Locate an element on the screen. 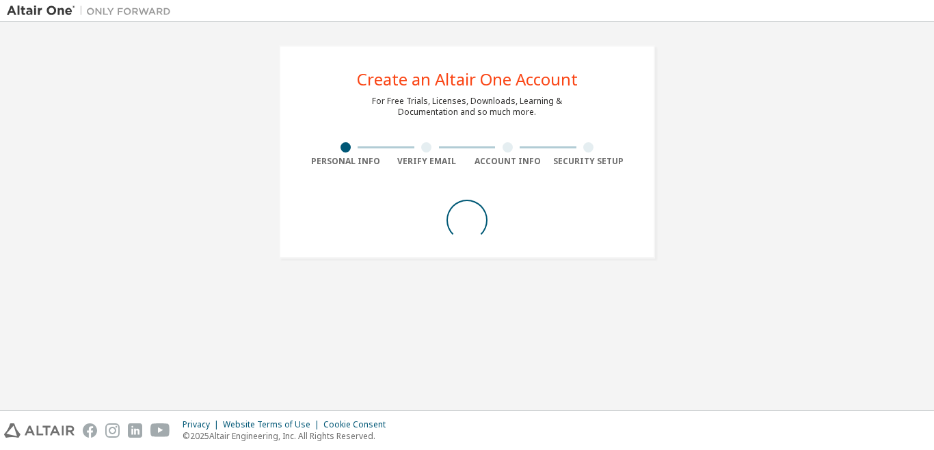 This screenshot has height=450, width=934. div: Create an Altair One Account is located at coordinates (467, 79).